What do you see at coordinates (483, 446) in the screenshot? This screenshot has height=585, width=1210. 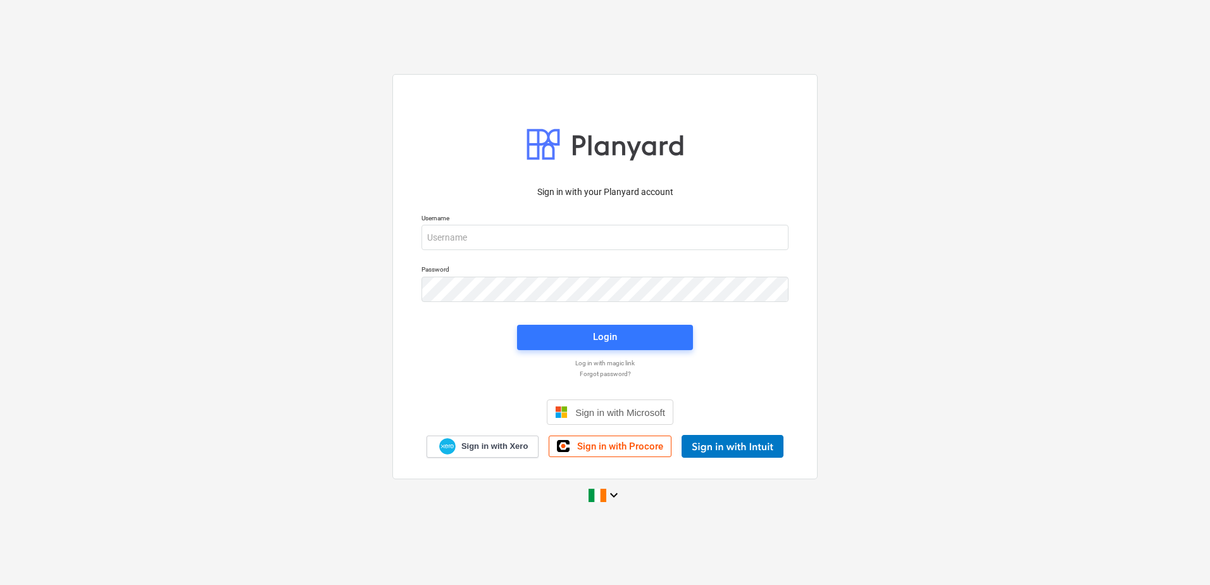 I see `a: Sign in with Xero` at bounding box center [483, 446].